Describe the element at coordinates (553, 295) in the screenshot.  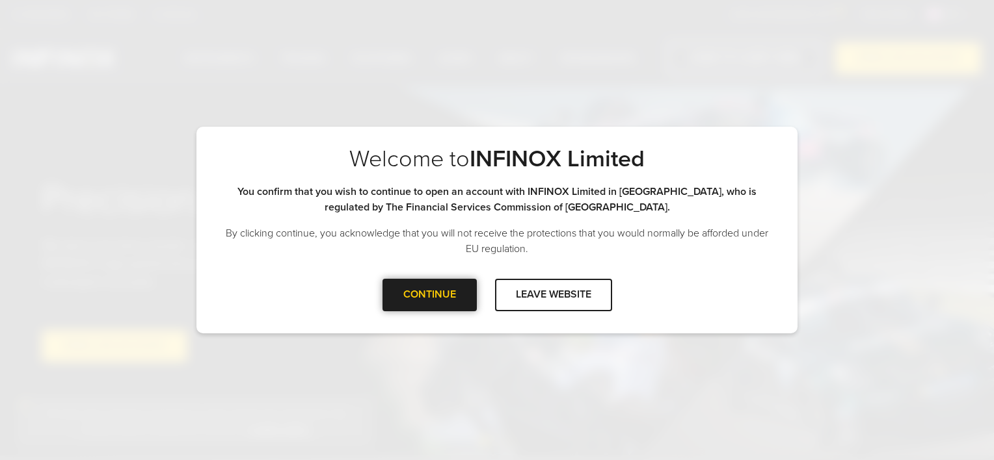
I see `div: LEAVE WEBSITE` at that location.